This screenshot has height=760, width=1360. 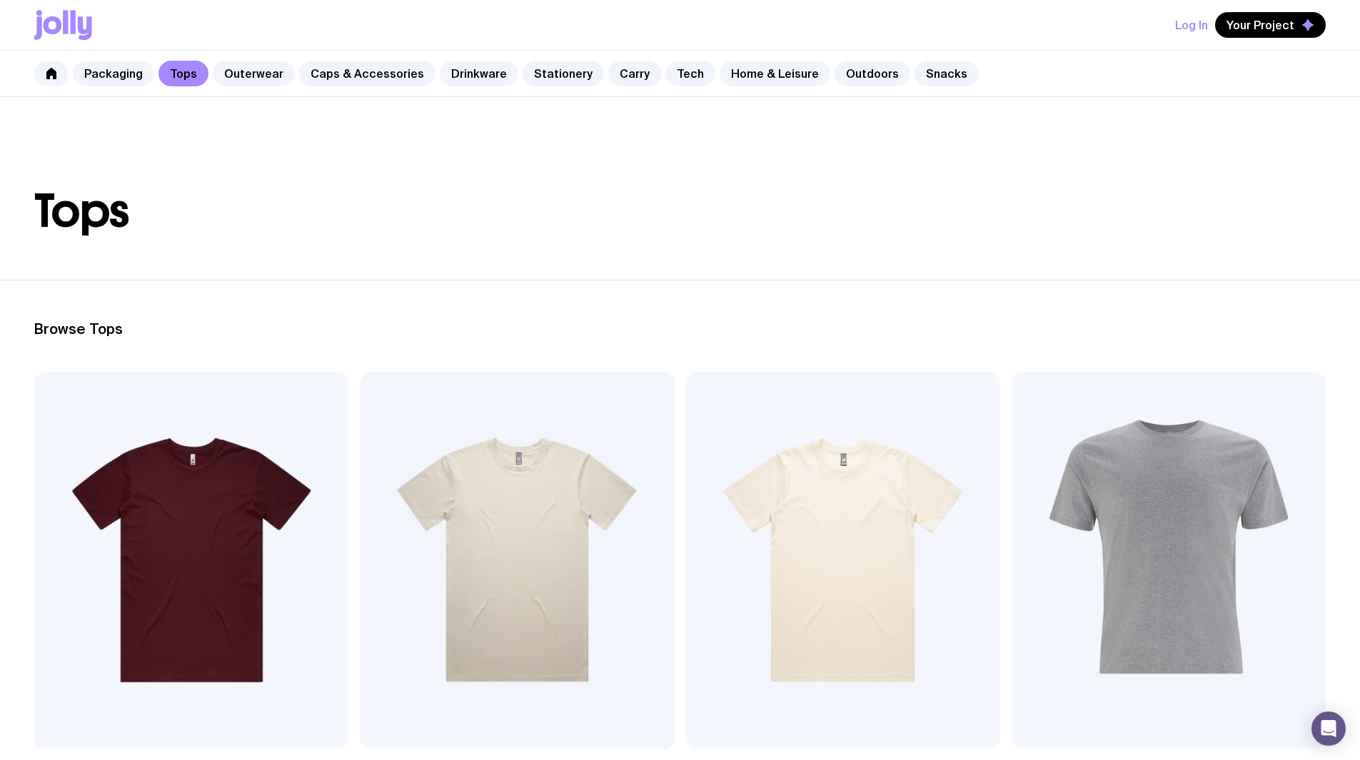 I want to click on div: Open Intercom Messenger, so click(x=1329, y=729).